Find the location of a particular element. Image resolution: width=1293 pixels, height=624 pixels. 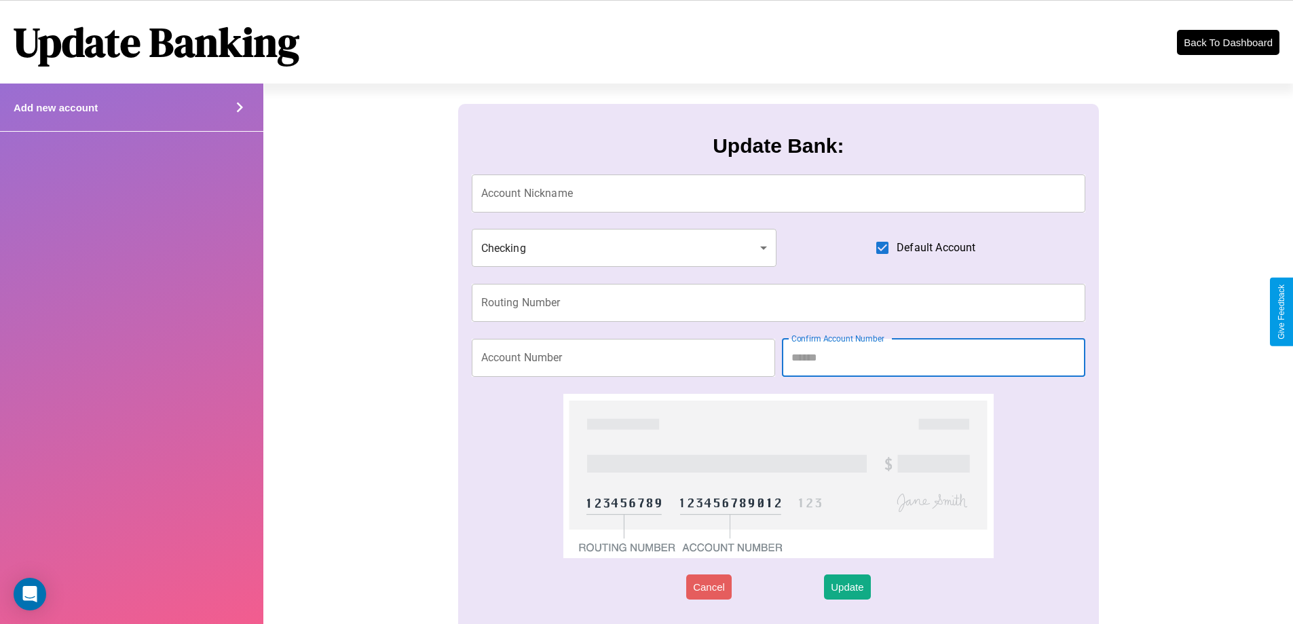

span: Default Account is located at coordinates (936, 248).